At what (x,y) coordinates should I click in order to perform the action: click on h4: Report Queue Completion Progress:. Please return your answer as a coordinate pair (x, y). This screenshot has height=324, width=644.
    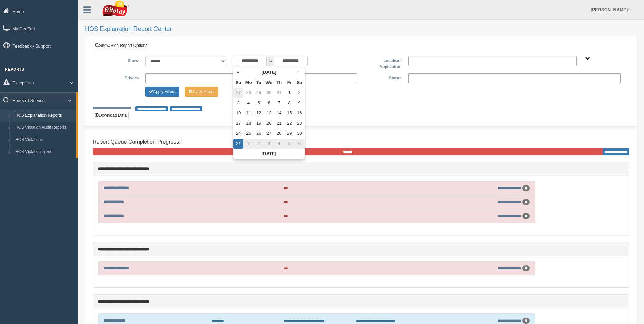
    Looking at the image, I should click on (361, 142).